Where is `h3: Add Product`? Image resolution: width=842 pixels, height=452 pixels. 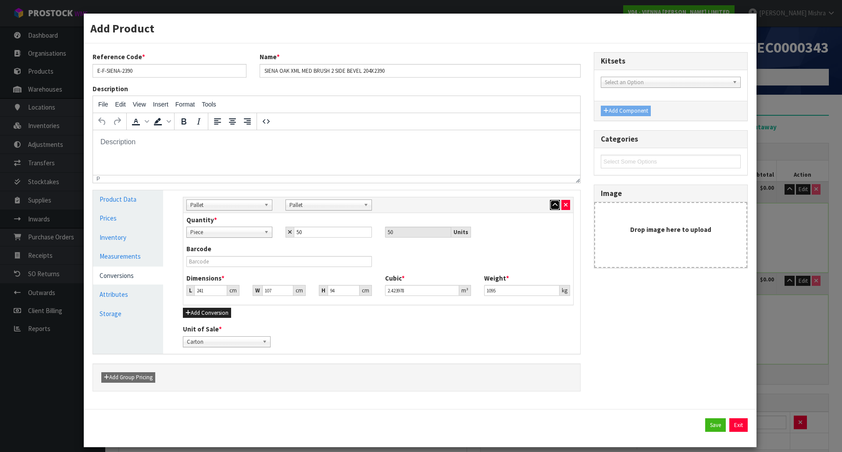 h3: Add Product is located at coordinates (420, 28).